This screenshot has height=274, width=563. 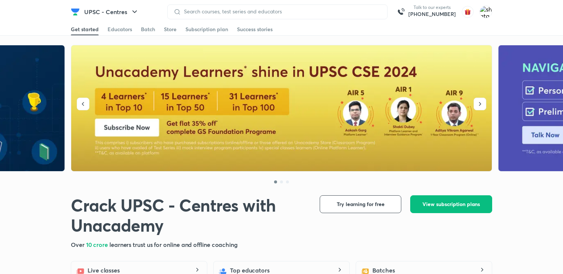 I want to click on h1: Crack UPSC - Centres with Unacademy, so click(x=189, y=215).